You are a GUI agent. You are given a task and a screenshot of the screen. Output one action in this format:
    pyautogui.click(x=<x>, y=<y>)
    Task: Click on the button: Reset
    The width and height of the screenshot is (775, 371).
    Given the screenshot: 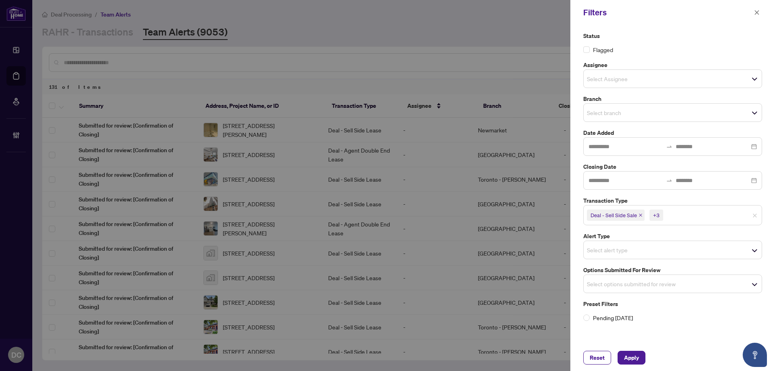 What is the action you would take?
    pyautogui.click(x=597, y=358)
    